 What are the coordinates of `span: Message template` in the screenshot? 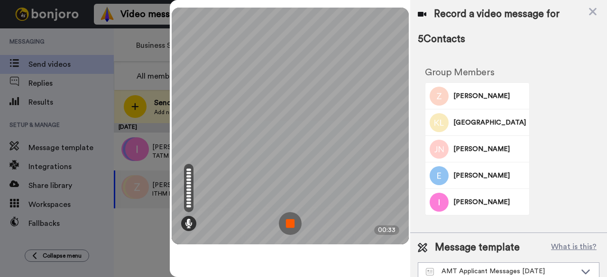 It's located at (477, 248).